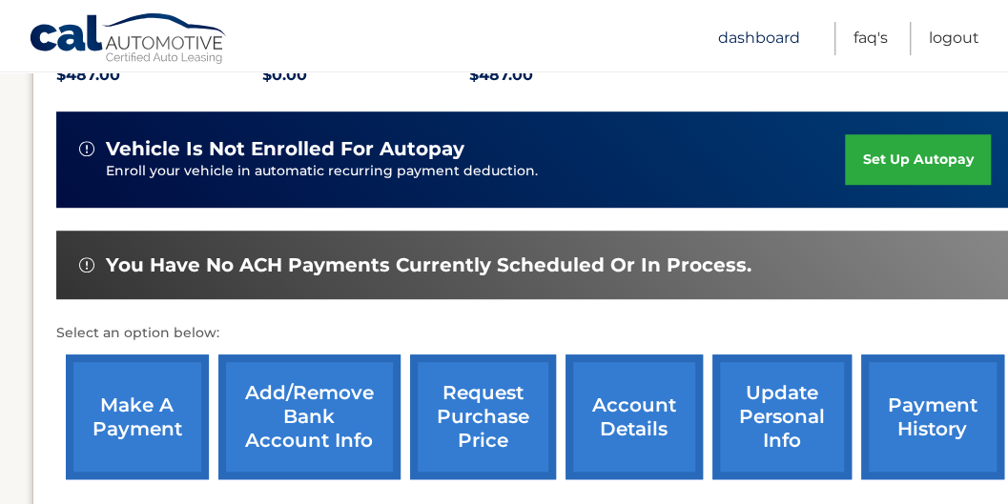  I want to click on a: account details, so click(634, 417).